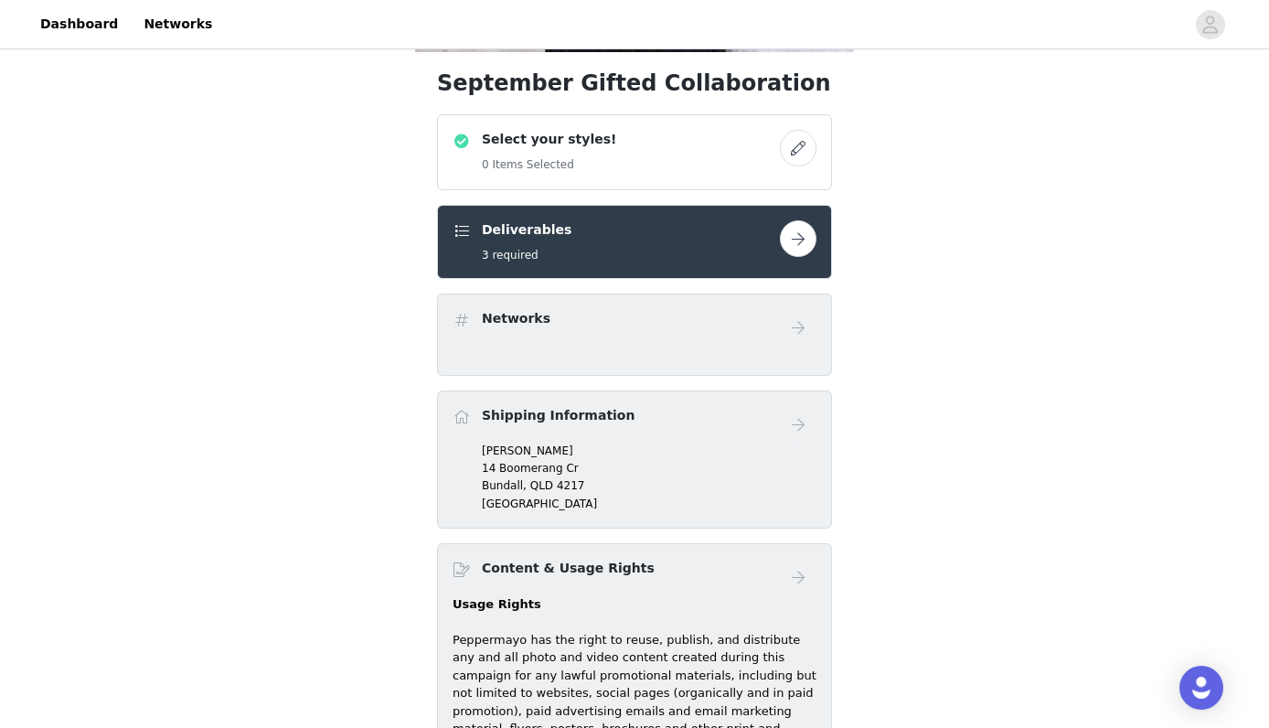 Image resolution: width=1269 pixels, height=728 pixels. I want to click on div: Shipping Information, so click(635, 459).